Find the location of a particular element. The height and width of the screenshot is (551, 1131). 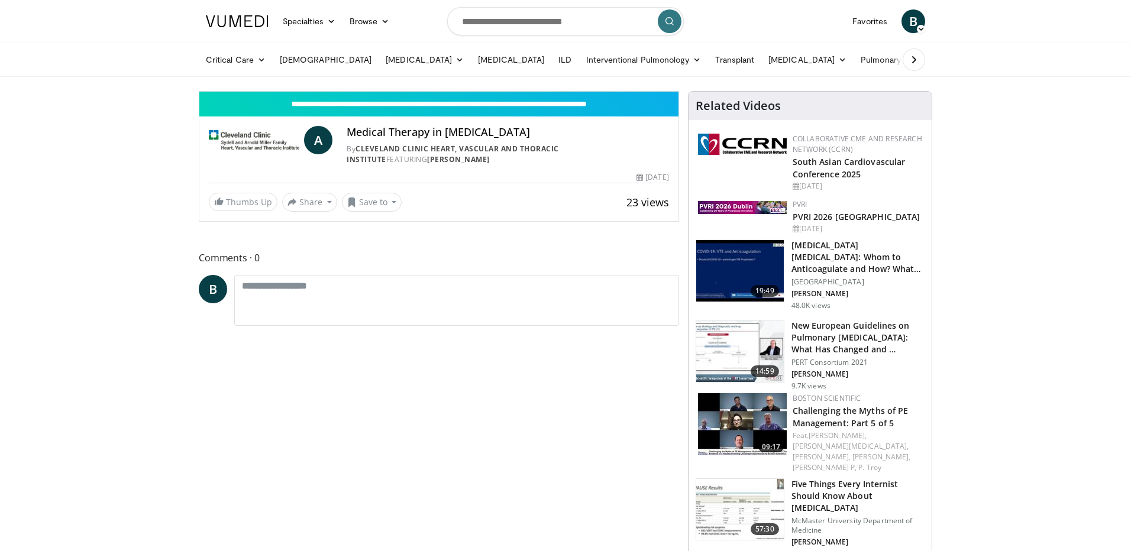

a: South Asian Cardiovascular Conference 2025 is located at coordinates (849, 168).